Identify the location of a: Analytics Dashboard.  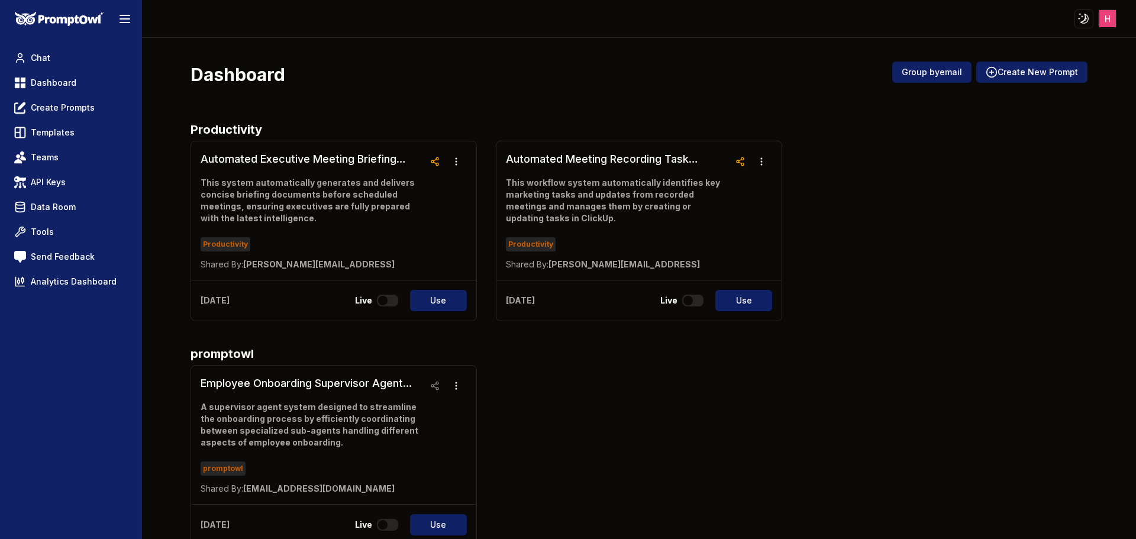
(70, 282).